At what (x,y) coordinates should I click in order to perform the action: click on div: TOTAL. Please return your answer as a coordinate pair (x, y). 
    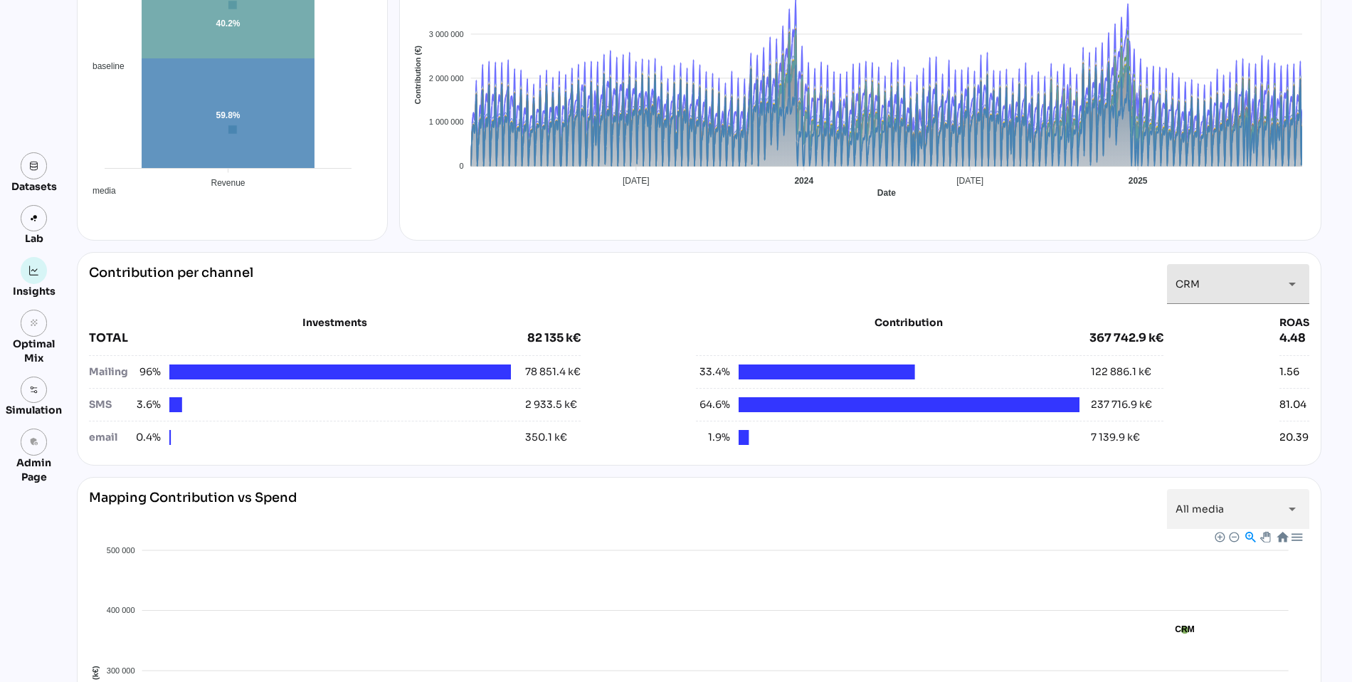
    Looking at the image, I should click on (307, 338).